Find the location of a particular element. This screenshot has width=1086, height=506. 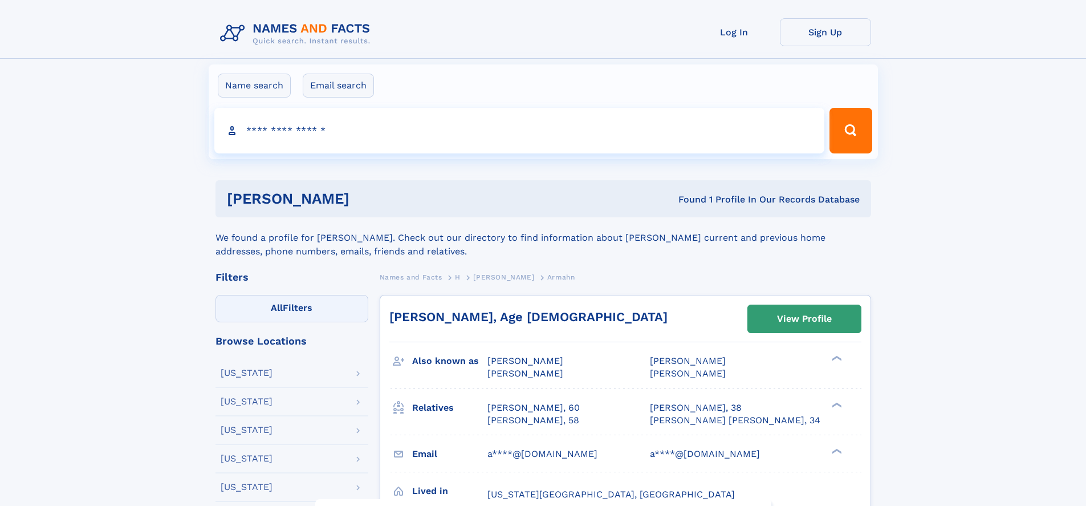

h3: Lived in is located at coordinates (450, 491).